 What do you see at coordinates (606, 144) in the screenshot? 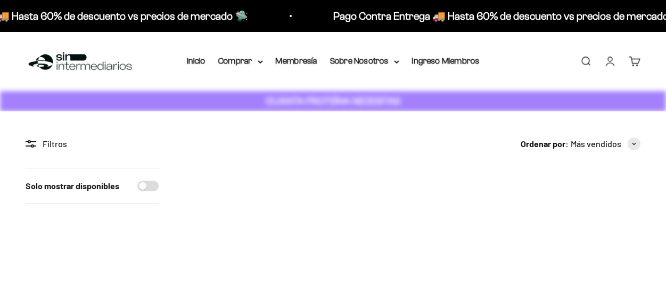
I see `button: Más vendidos` at bounding box center [606, 144].